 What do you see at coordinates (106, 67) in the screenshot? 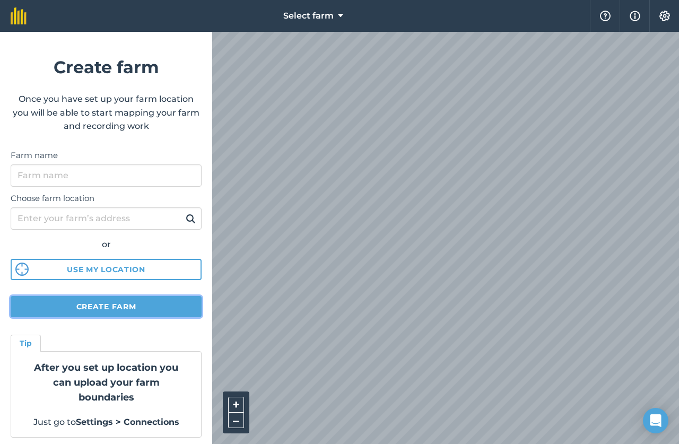
I see `h1: Create farm` at bounding box center [106, 67].